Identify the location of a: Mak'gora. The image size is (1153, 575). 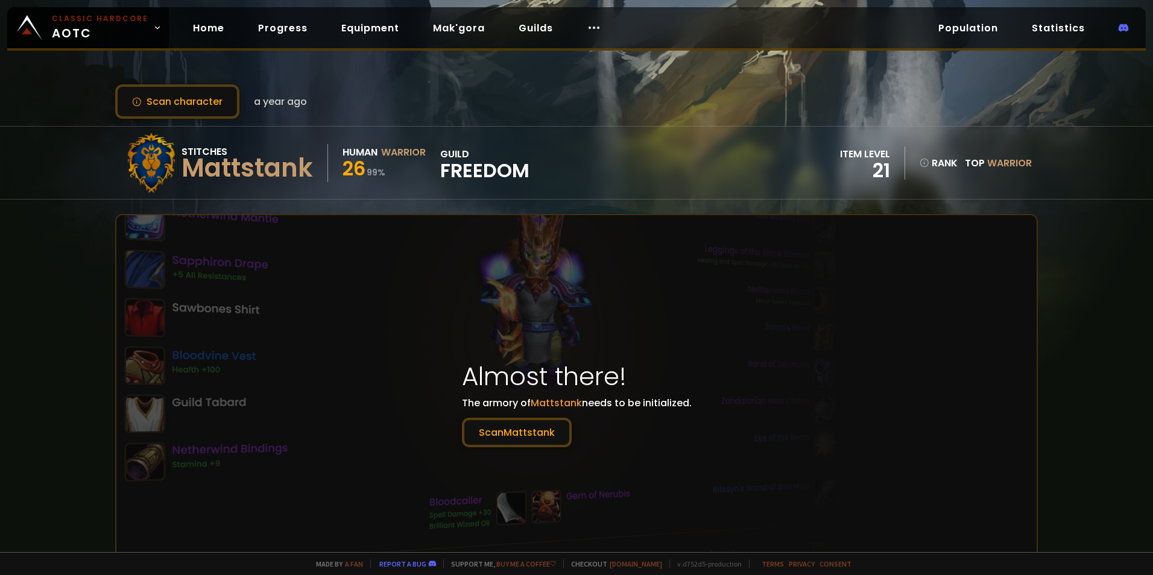
(459, 28).